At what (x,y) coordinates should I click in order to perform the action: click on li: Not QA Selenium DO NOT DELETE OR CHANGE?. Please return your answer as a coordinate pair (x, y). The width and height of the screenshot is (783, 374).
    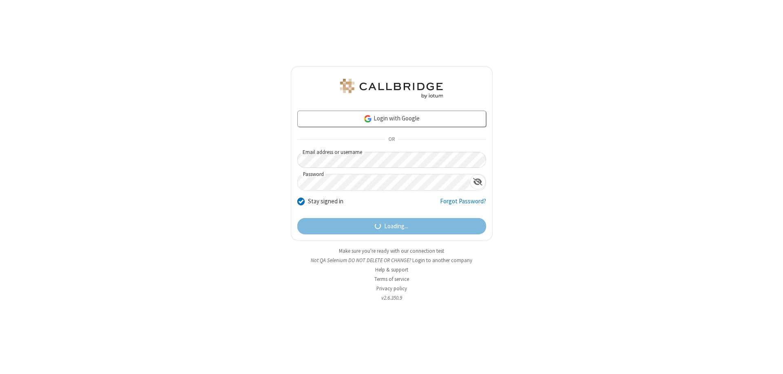
    Looking at the image, I should click on (391, 260).